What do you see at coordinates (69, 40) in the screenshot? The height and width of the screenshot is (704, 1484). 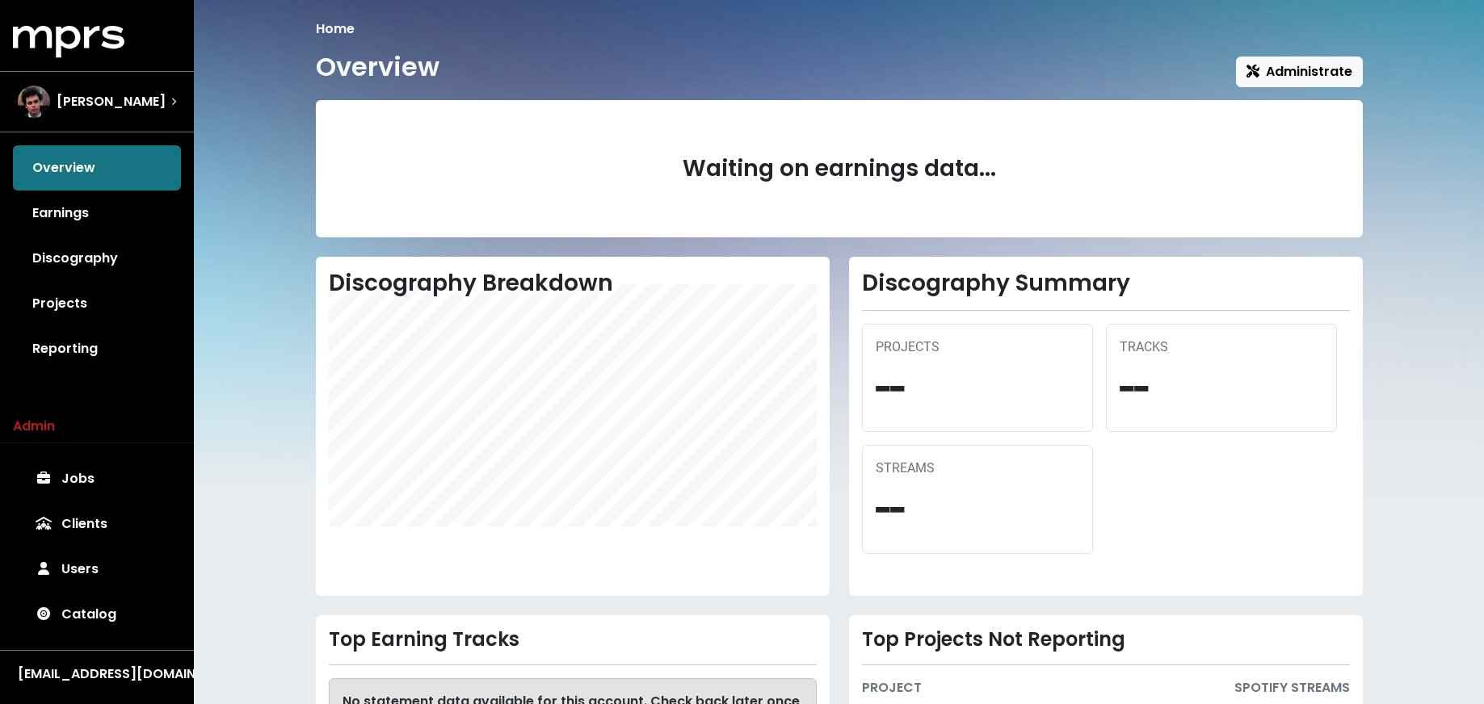 I see `a: mprs logo` at bounding box center [69, 40].